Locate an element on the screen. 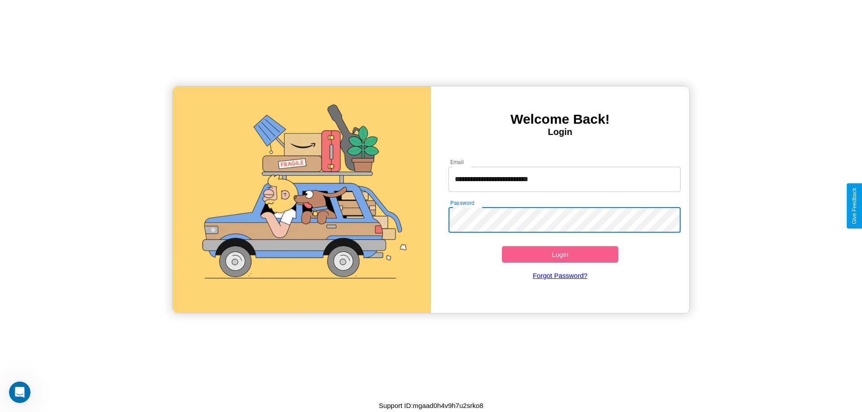 The height and width of the screenshot is (412, 862). div: Give Feedback is located at coordinates (854, 206).